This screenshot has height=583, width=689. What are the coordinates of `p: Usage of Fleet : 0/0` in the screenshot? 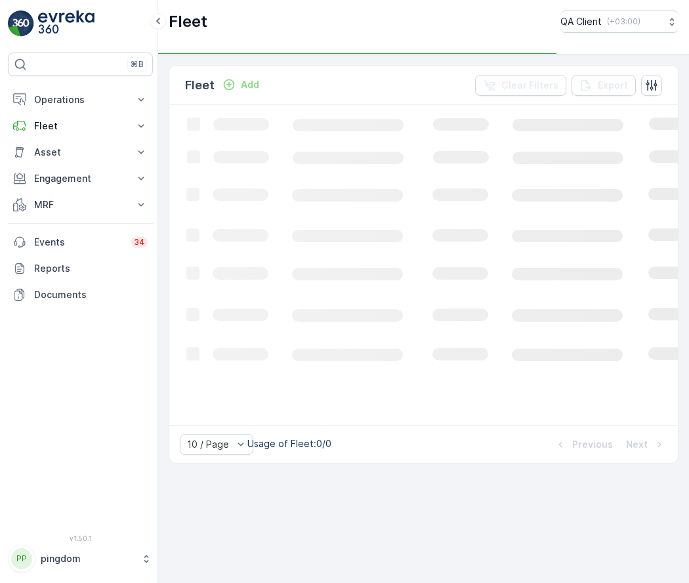 It's located at (289, 444).